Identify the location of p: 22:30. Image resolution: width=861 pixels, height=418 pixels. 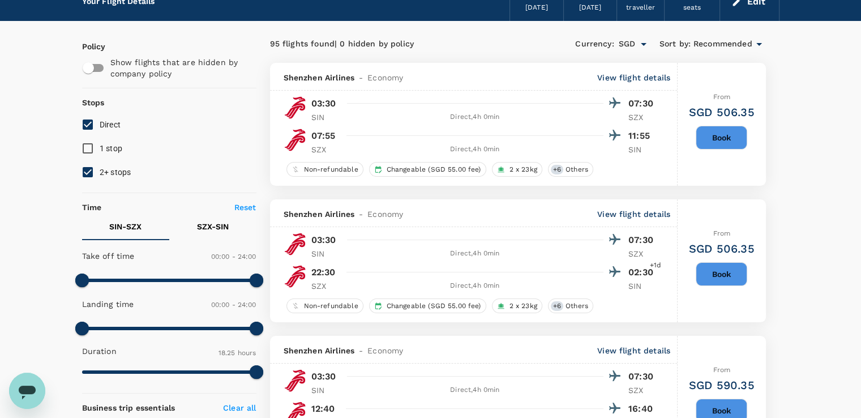
(323, 272).